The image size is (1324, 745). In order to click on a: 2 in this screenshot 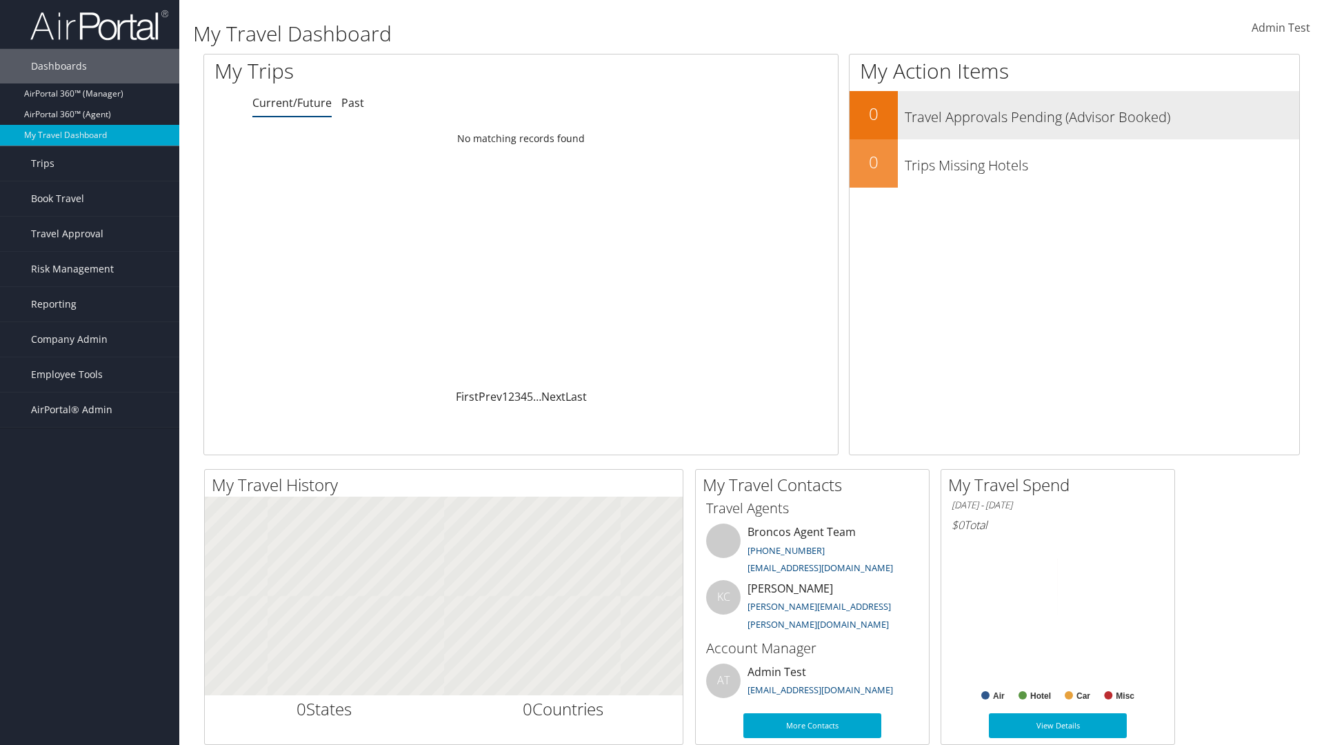, I will do `click(511, 396)`.